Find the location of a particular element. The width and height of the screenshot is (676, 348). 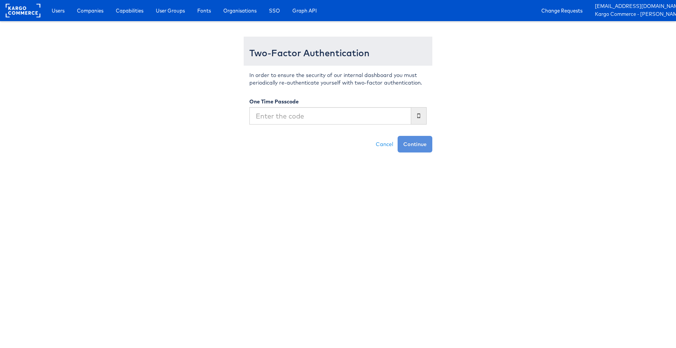

a: Organisations is located at coordinates (240, 11).